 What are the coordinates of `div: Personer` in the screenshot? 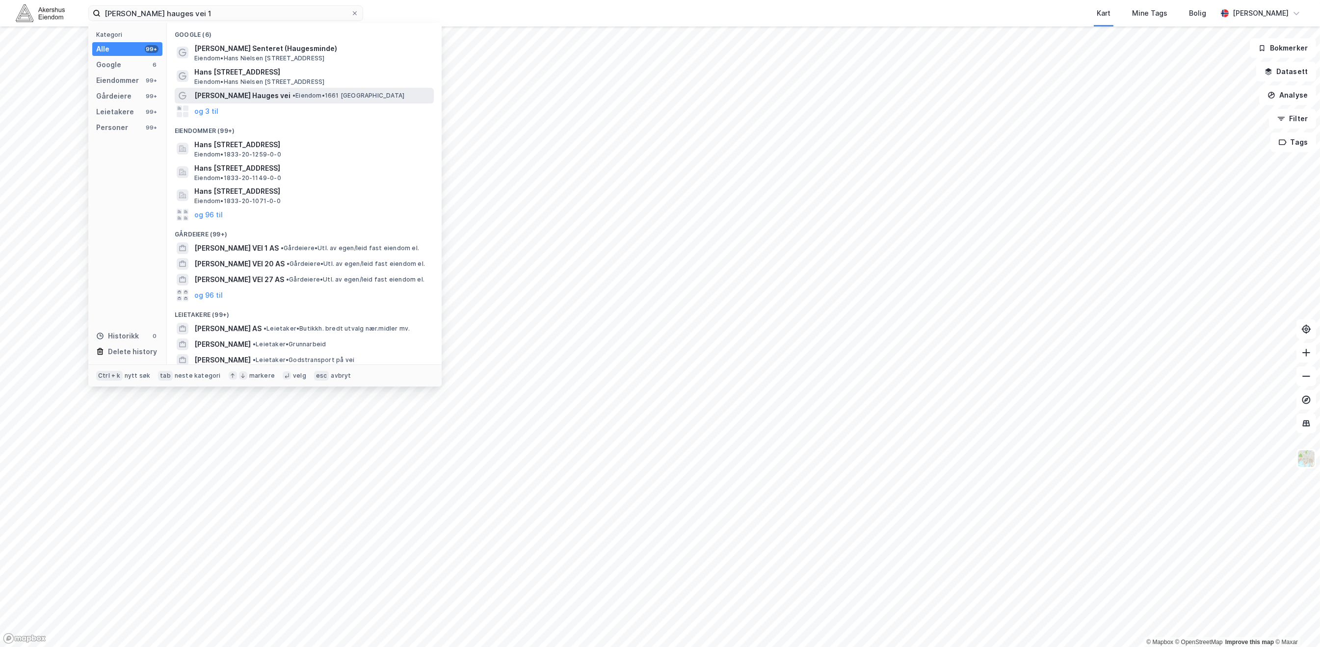 It's located at (112, 128).